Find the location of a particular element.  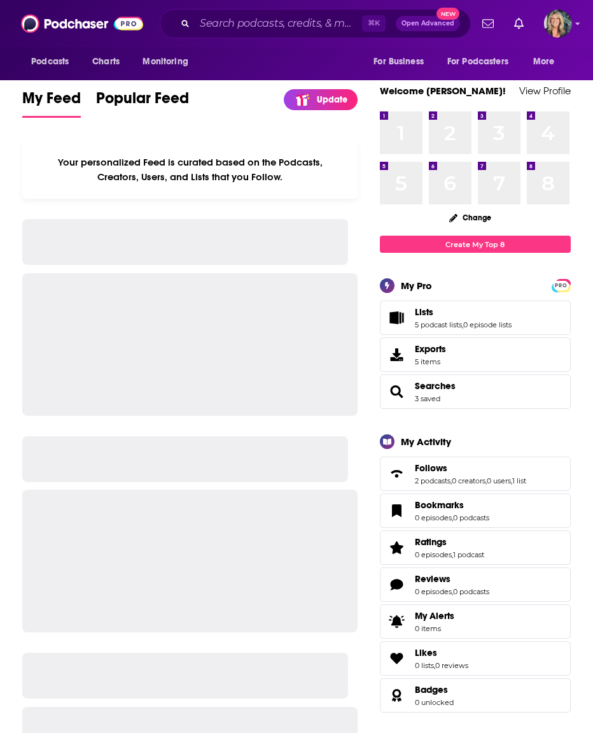

a: 3 saved is located at coordinates (428, 398).